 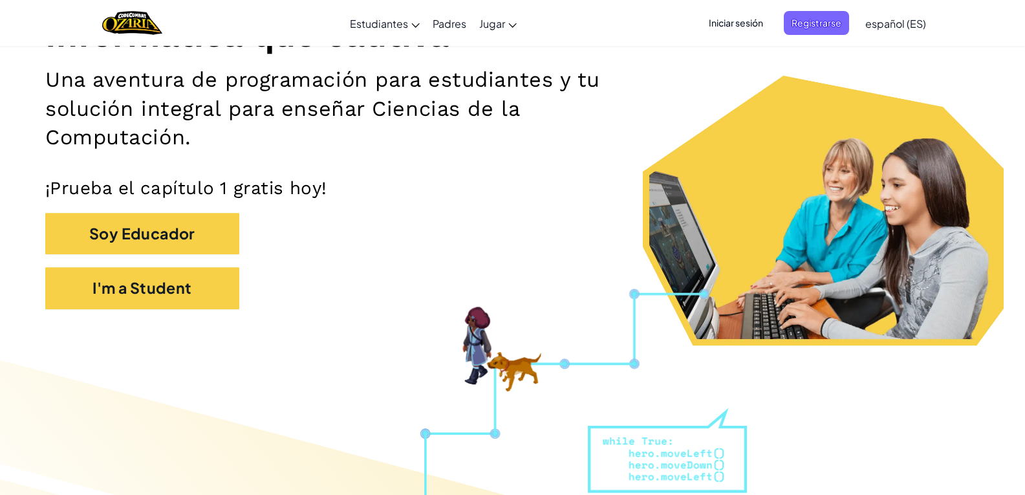 I want to click on span: Jugar, so click(x=492, y=23).